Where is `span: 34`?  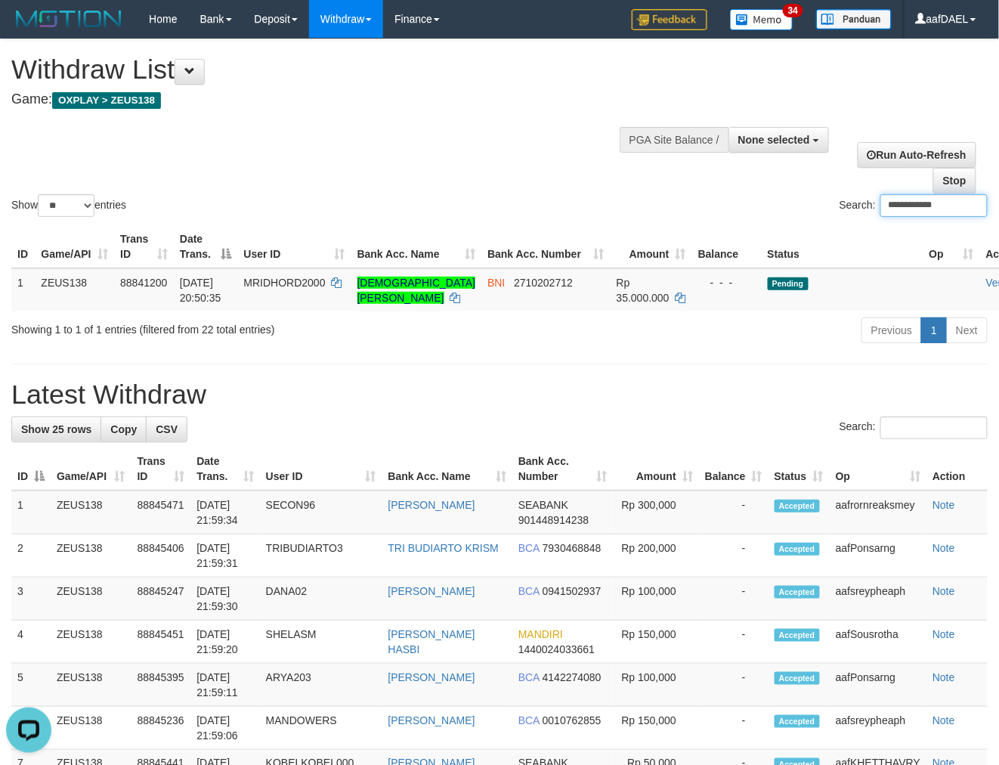 span: 34 is located at coordinates (793, 11).